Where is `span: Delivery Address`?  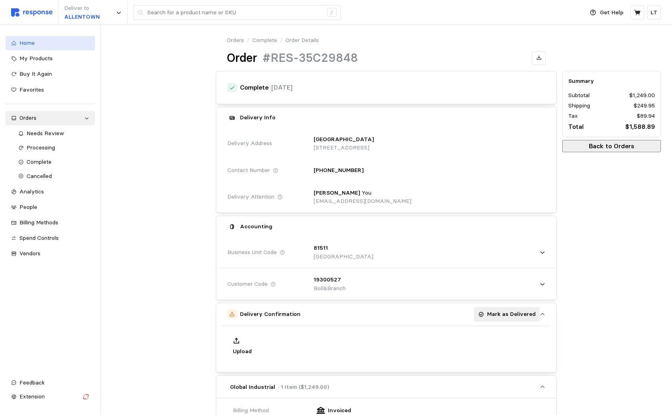
span: Delivery Address is located at coordinates (249, 143).